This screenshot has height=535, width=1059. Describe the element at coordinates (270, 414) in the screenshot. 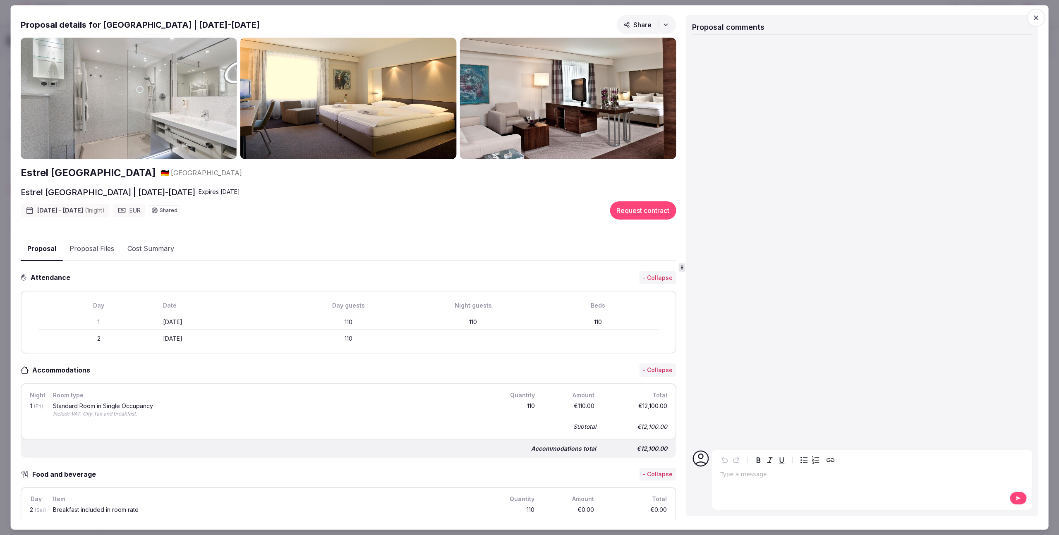

I see `div: Include VAT, City Tax and breakfast.` at that location.